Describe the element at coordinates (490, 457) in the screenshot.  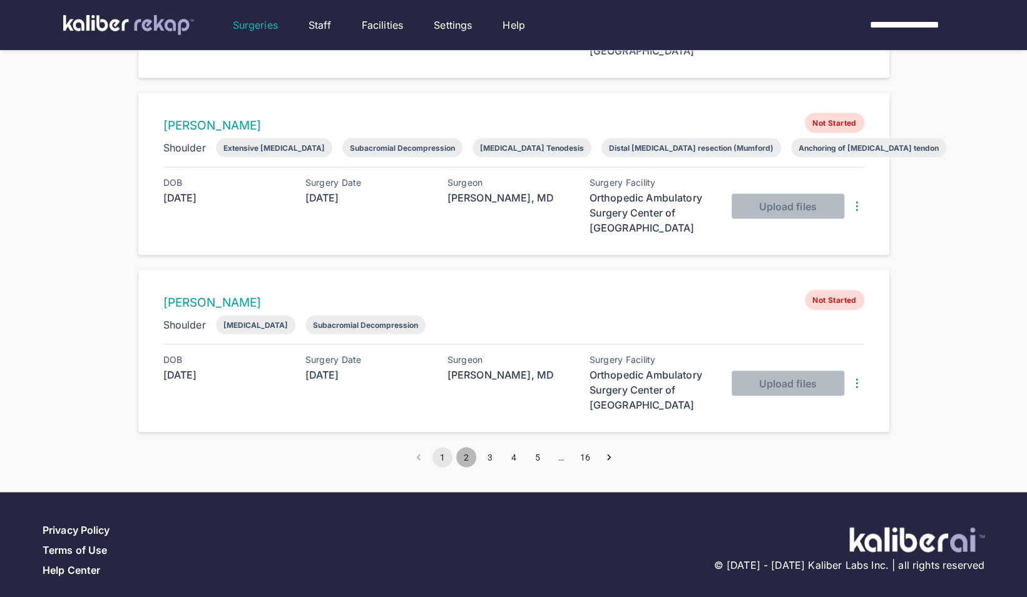
I see `button: Go to page 3` at that location.